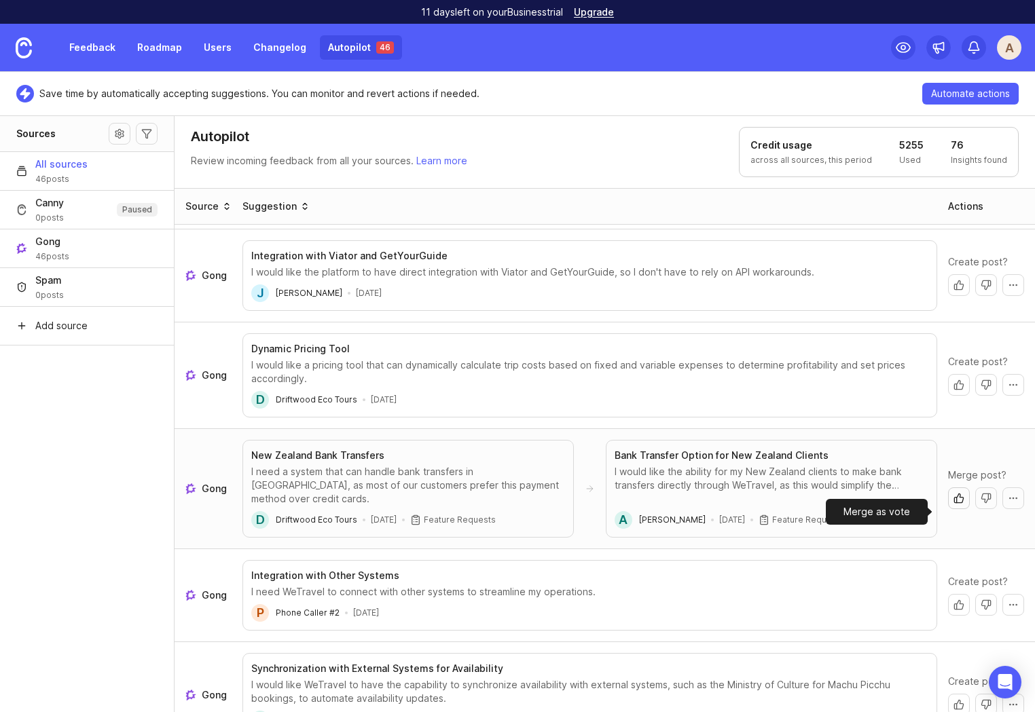 This screenshot has width=1035, height=712. Describe the element at coordinates (589, 692) in the screenshot. I see `div: I would like WeTravel to have the capability to synchronize availability with external systems, s...` at that location.